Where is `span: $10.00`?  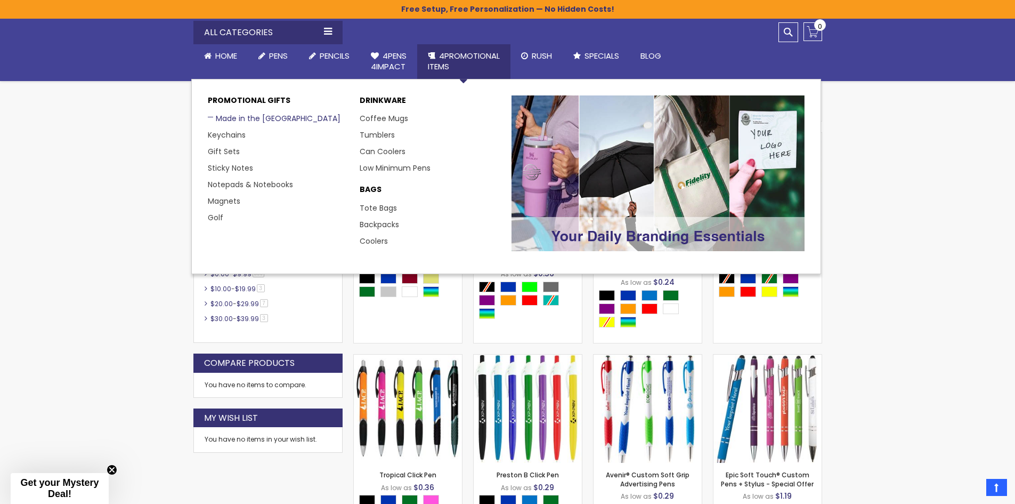 span: $10.00 is located at coordinates (221, 288).